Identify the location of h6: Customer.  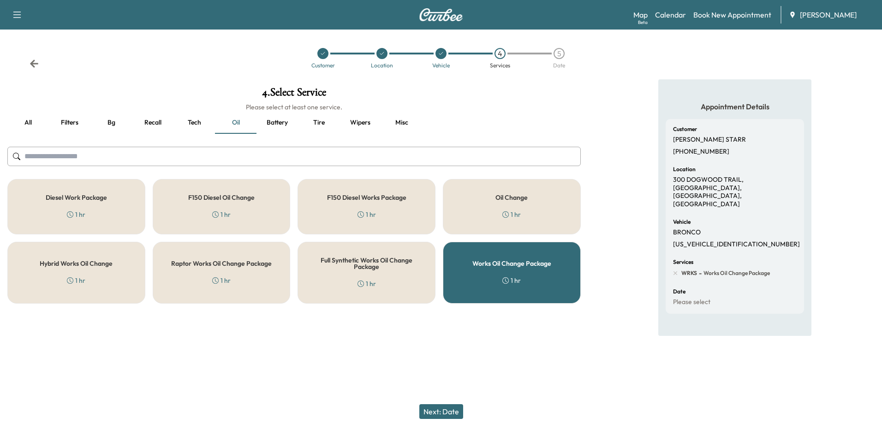
(685, 129).